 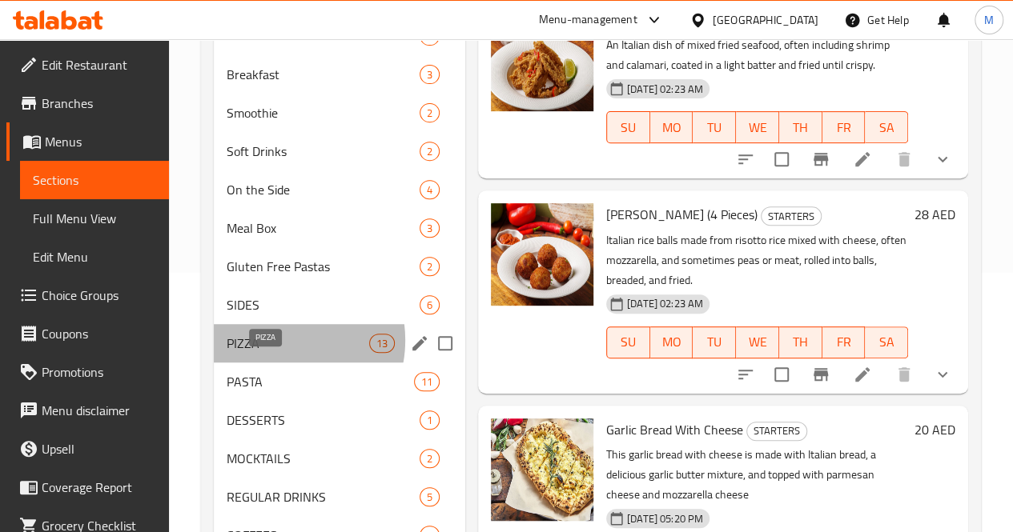 What do you see at coordinates (94, 219) in the screenshot?
I see `a: Full Menu View` at bounding box center [94, 219].